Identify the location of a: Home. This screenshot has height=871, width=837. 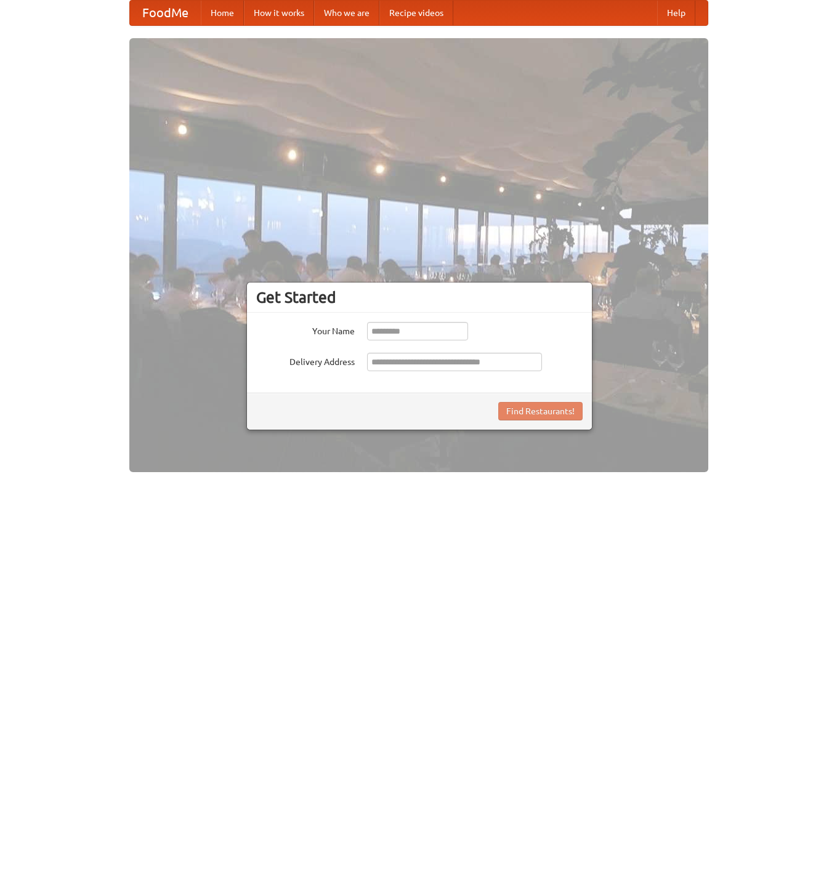
(222, 13).